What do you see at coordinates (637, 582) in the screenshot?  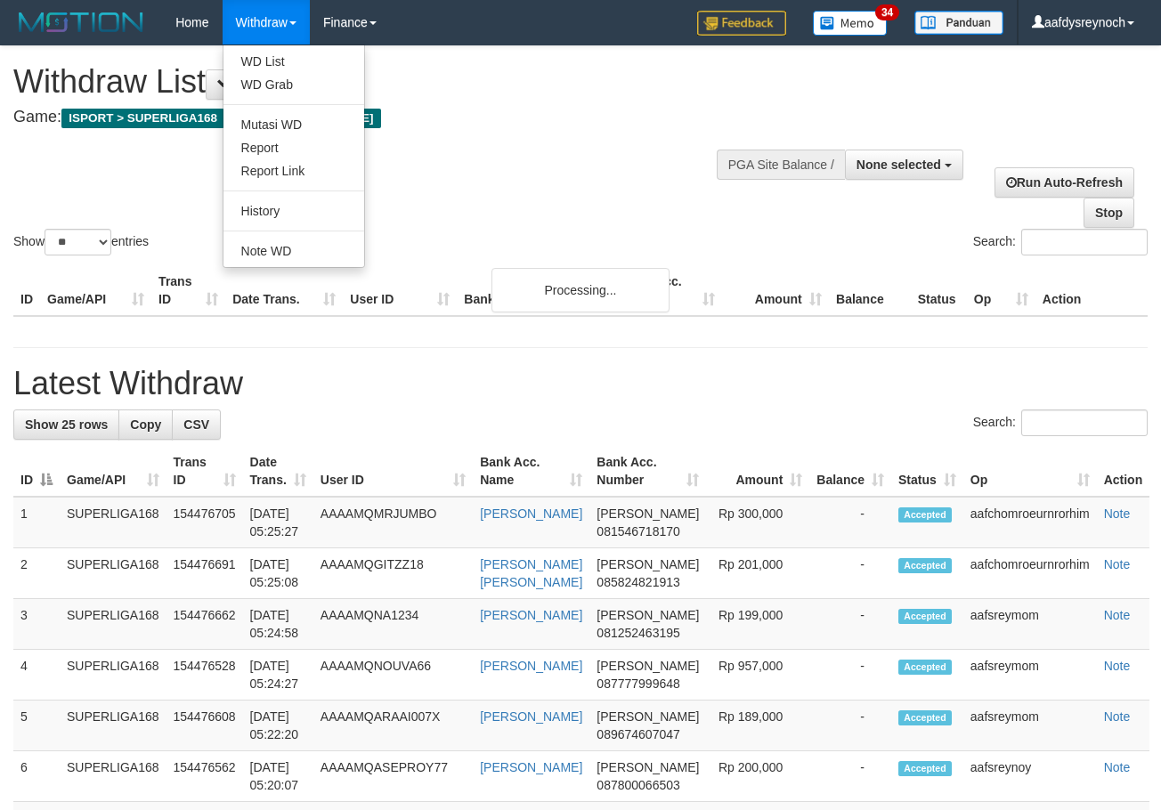 I see `span: Copy 085824821913 to clipboard` at bounding box center [637, 582].